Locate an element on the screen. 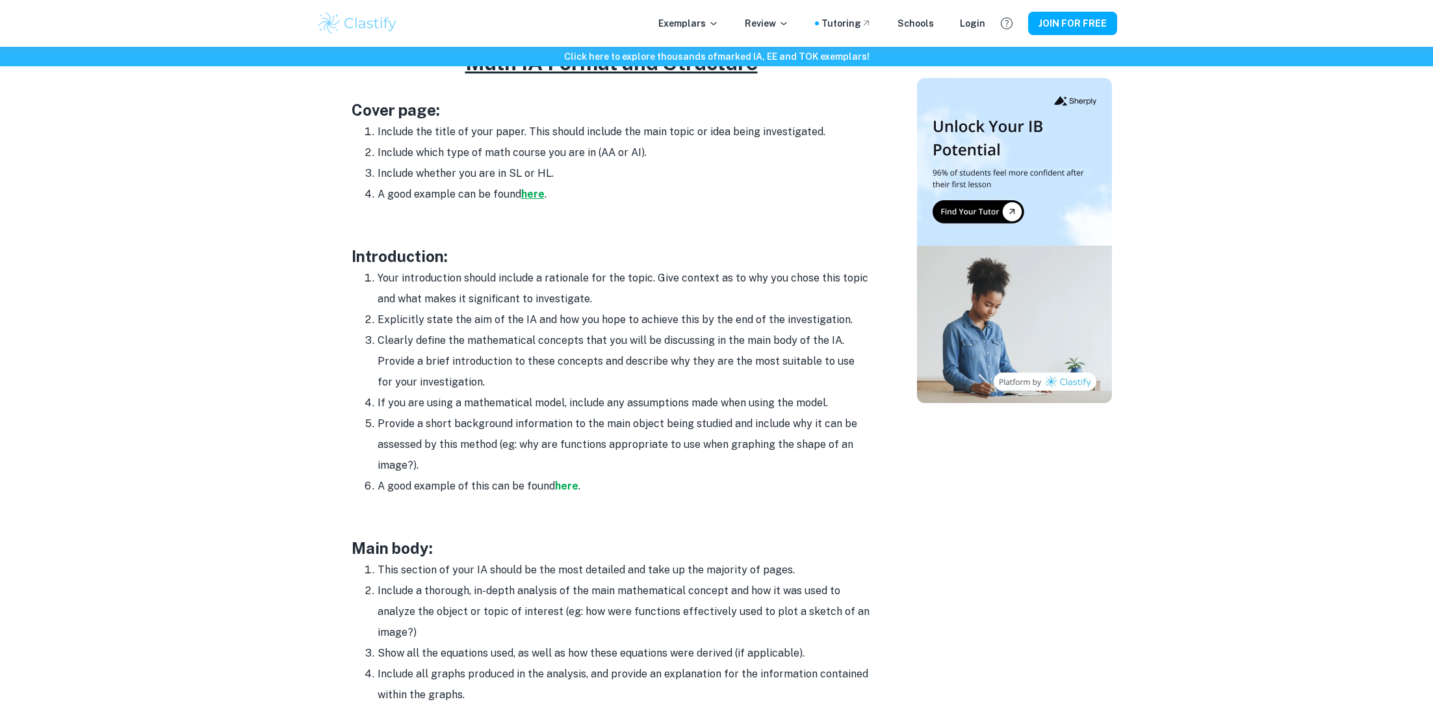  div: Login is located at coordinates (972, 23).